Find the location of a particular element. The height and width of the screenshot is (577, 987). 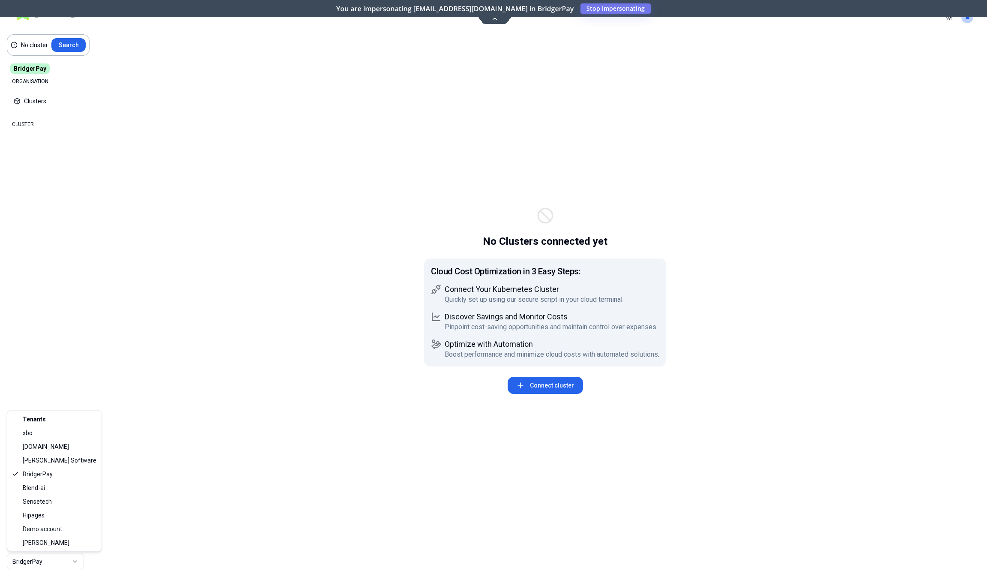

span: xbo is located at coordinates (27, 433).